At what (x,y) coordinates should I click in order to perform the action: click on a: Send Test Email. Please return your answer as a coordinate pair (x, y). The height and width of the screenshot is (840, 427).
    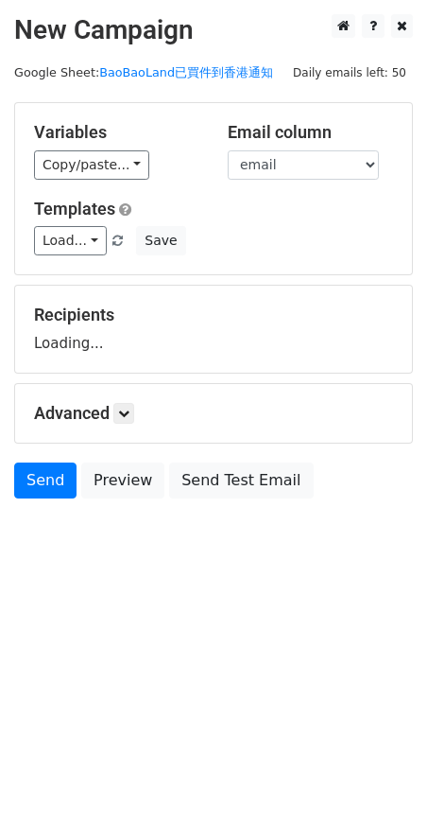
    Looking at the image, I should click on (241, 480).